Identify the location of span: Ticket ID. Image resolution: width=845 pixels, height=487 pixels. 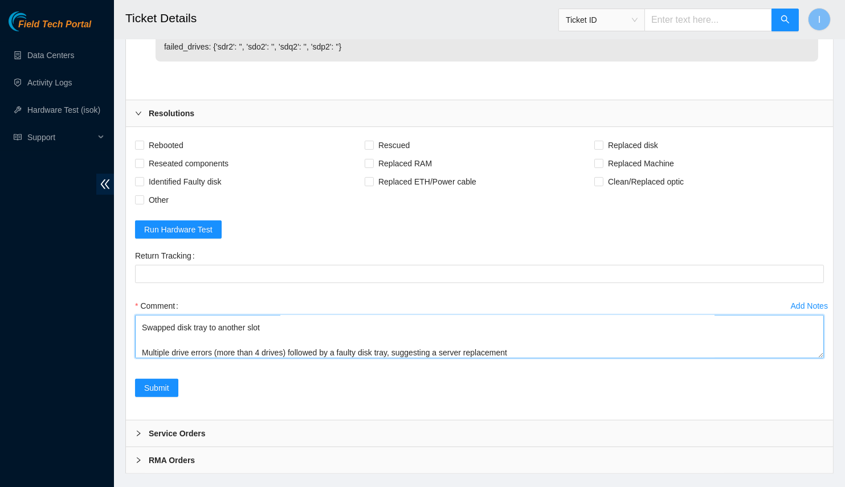
(602, 20).